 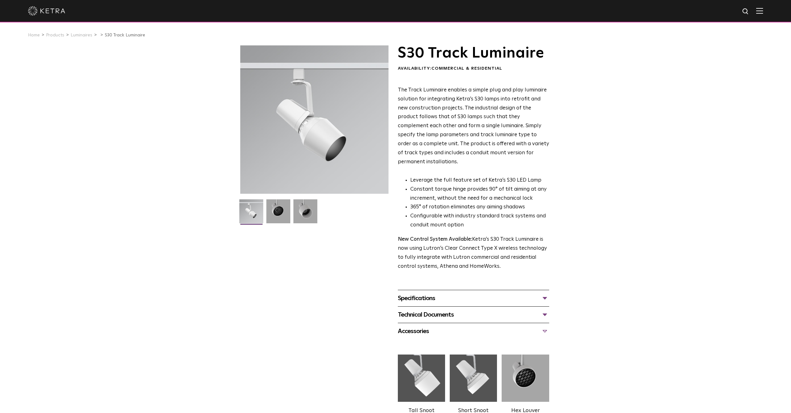 What do you see at coordinates (34, 35) in the screenshot?
I see `a: Home` at bounding box center [34, 35].